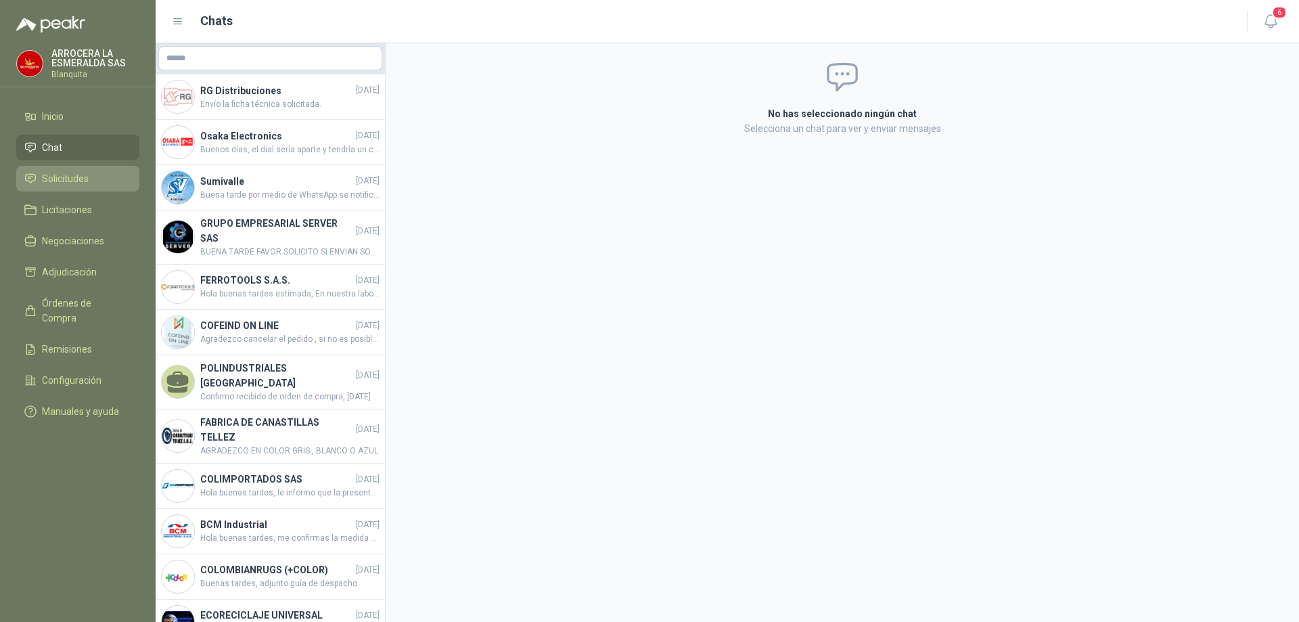 This screenshot has width=1299, height=622. What do you see at coordinates (277, 325) in the screenshot?
I see `h4: COFEIND ON LINE` at bounding box center [277, 325].